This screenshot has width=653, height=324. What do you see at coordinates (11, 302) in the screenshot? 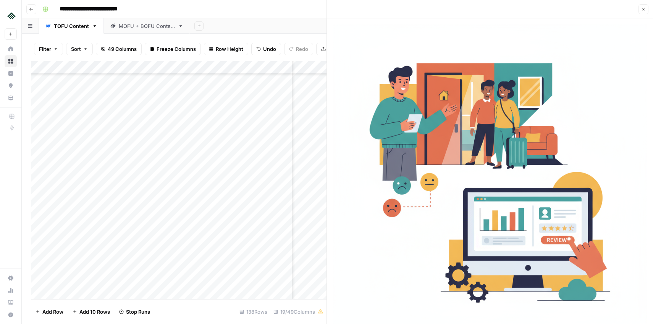
I see `a: Learning Hub` at bounding box center [11, 302].